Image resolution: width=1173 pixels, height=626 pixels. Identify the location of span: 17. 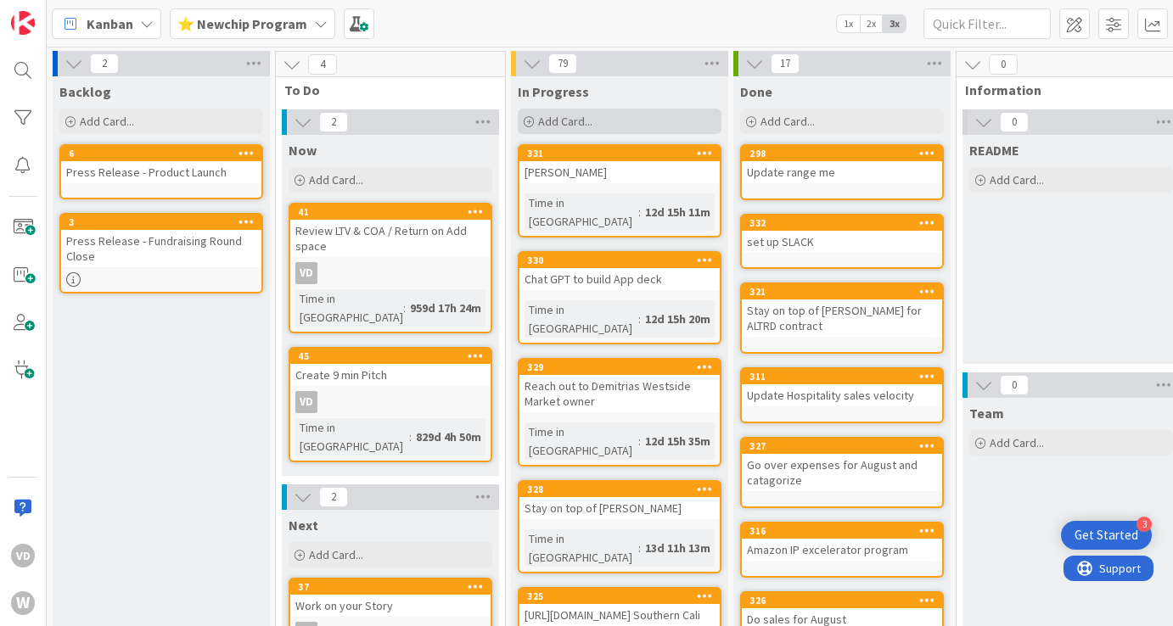
(785, 64).